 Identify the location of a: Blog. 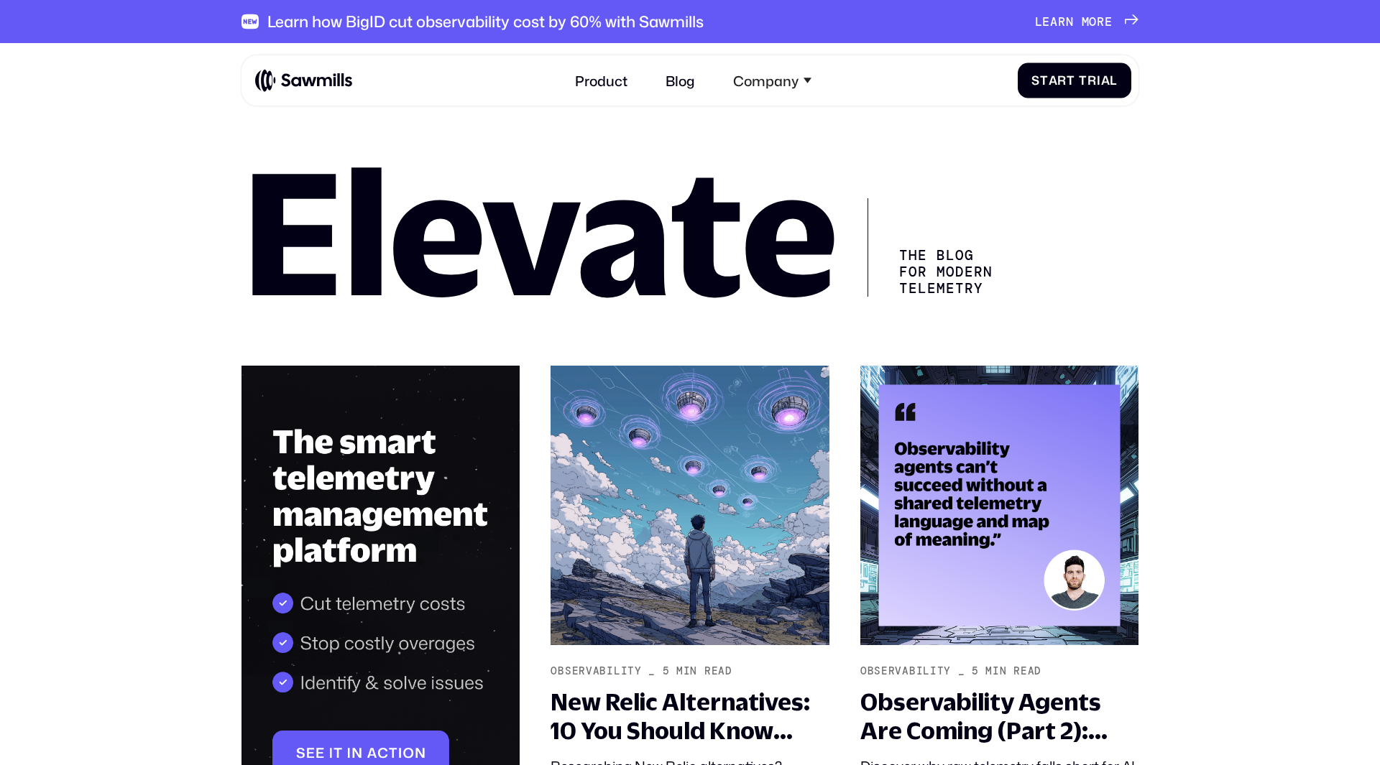
(680, 80).